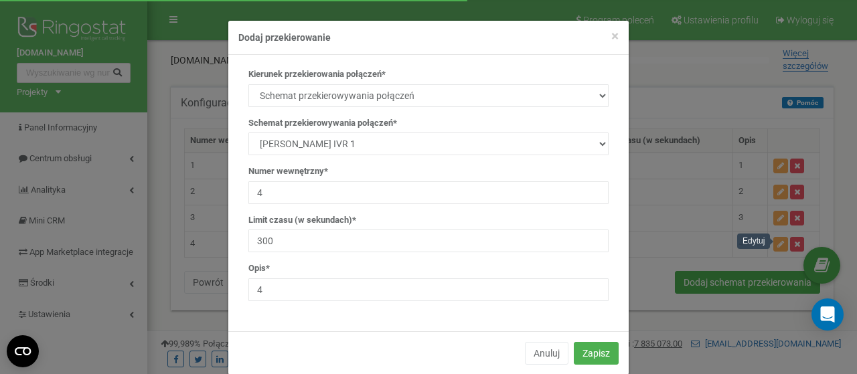 The height and width of the screenshot is (374, 857). What do you see at coordinates (753, 241) in the screenshot?
I see `div: Edytuj` at bounding box center [753, 241].